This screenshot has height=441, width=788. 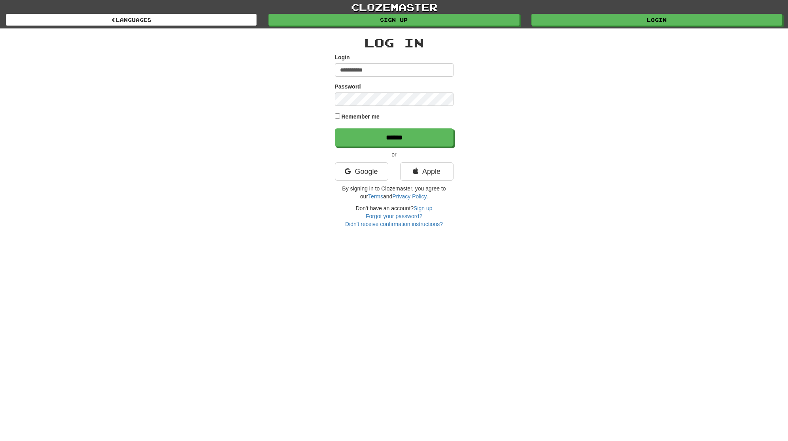 What do you see at coordinates (394, 43) in the screenshot?
I see `h2: Log In` at bounding box center [394, 43].